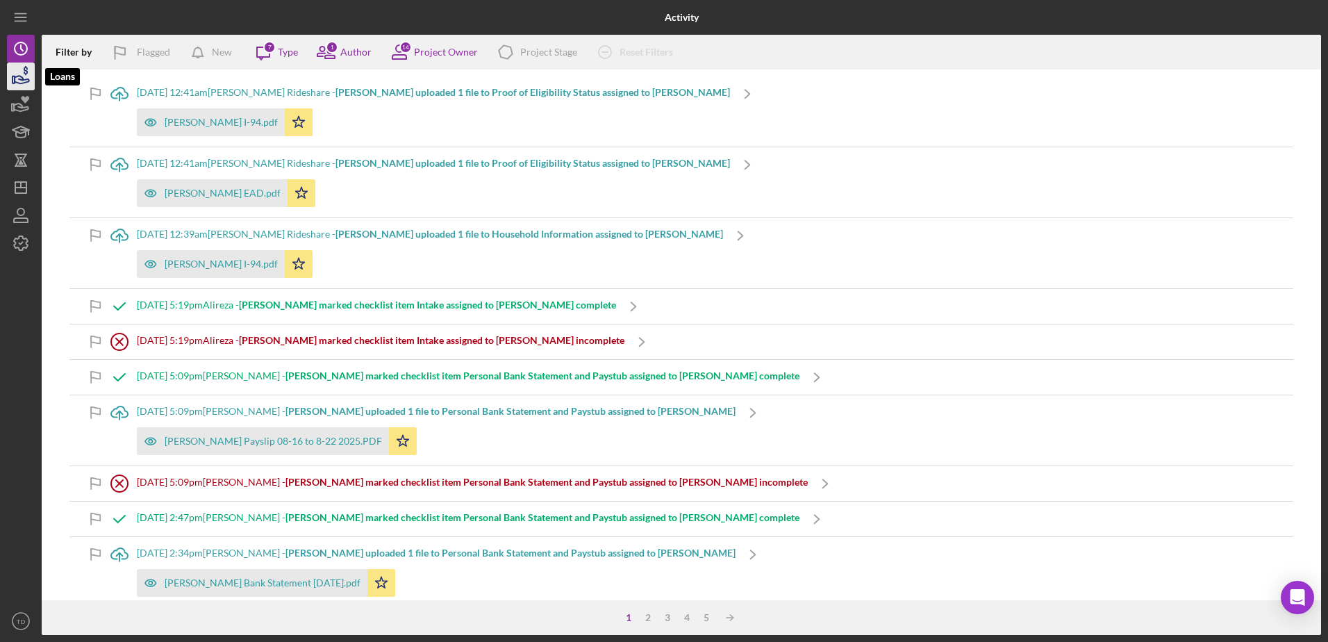 This screenshot has height=642, width=1328. Describe the element at coordinates (687, 618) in the screenshot. I see `div: 4` at that location.